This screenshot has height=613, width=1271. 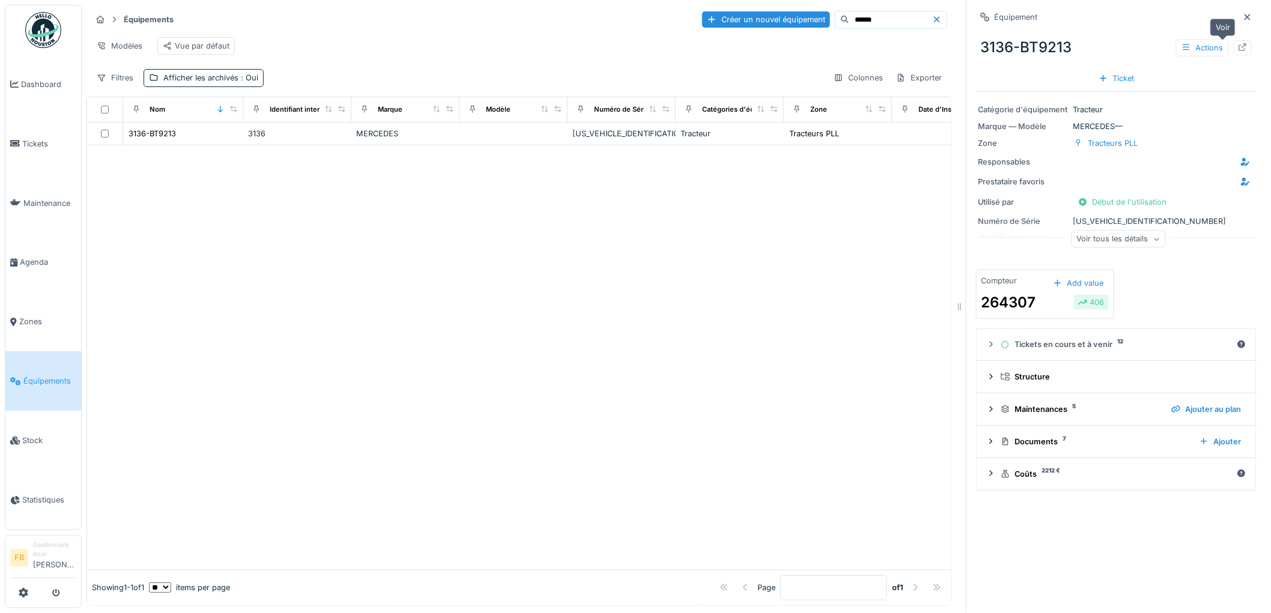 I want to click on div: Catégorie d'équipement, so click(x=1023, y=109).